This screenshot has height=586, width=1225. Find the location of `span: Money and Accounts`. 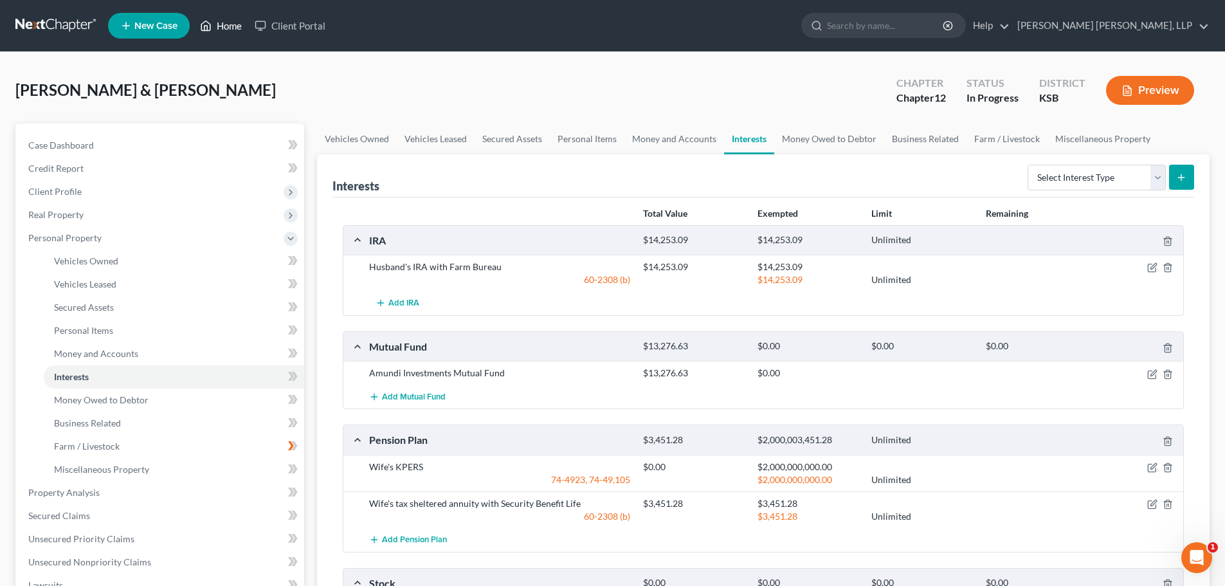

span: Money and Accounts is located at coordinates (96, 353).